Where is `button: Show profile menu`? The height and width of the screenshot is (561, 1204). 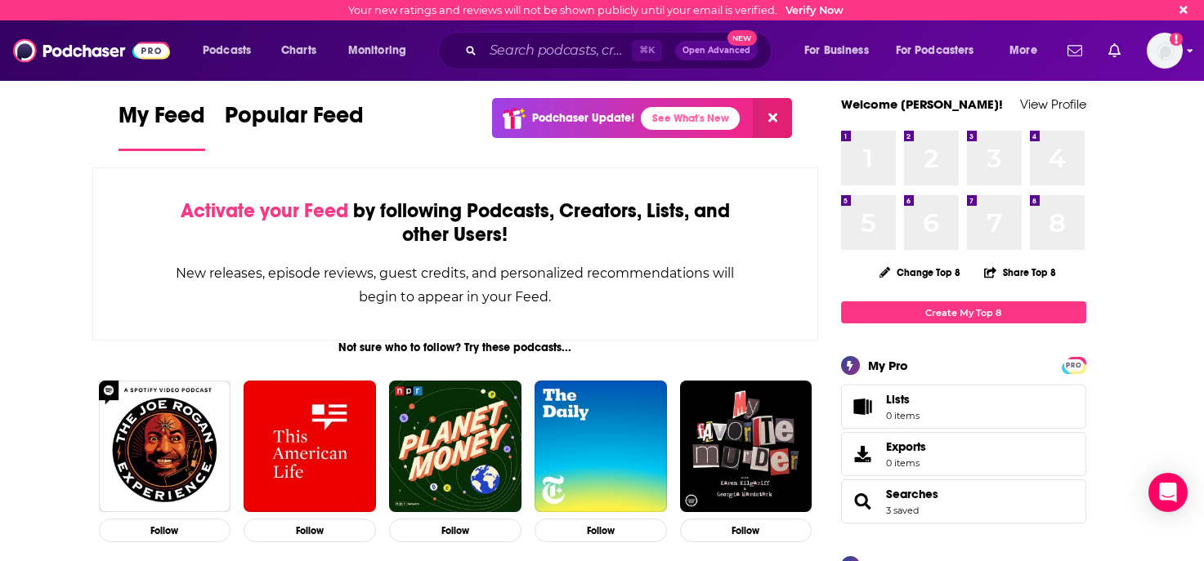 button: Show profile menu is located at coordinates (1164, 51).